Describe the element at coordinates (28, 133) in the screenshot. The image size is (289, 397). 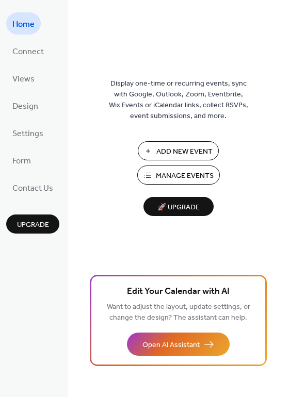
I see `a: Settings` at that location.